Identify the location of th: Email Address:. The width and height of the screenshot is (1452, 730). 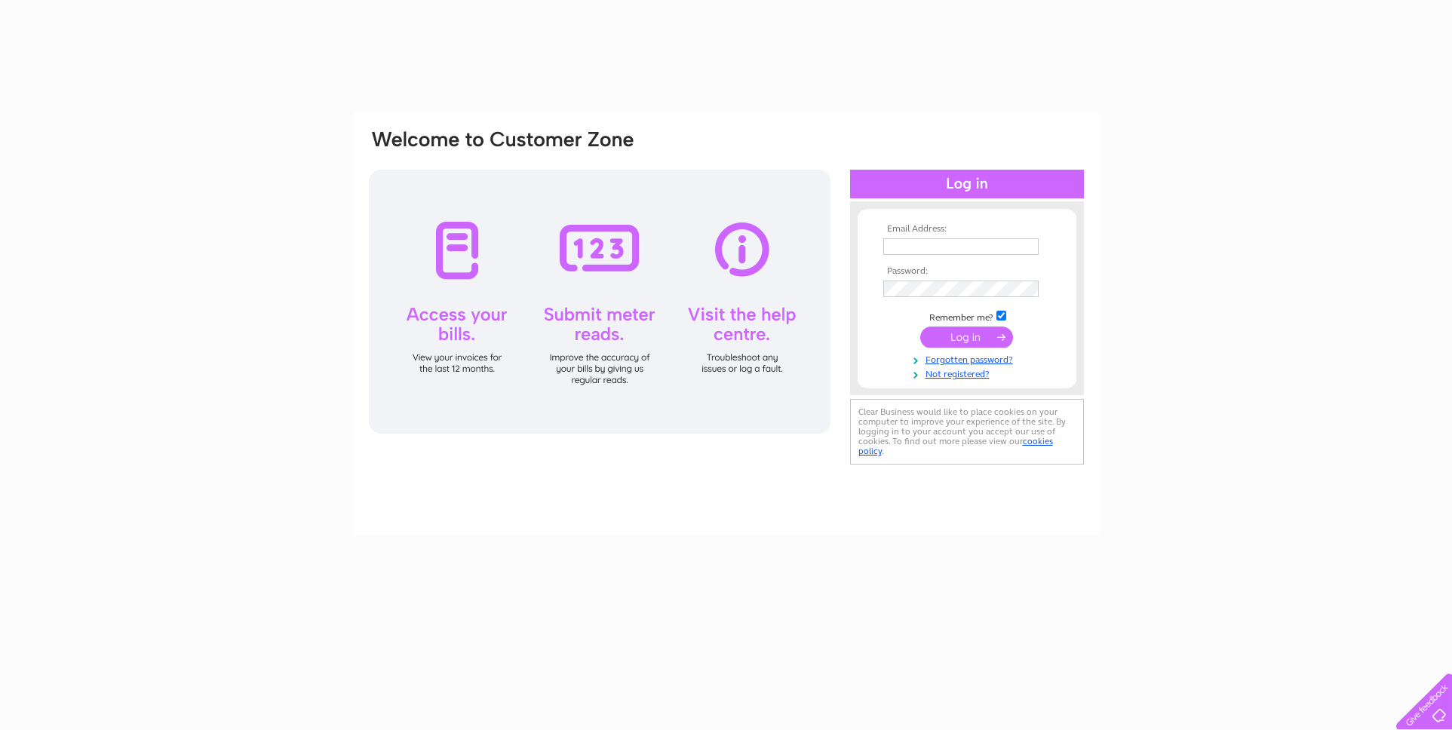
(967, 229).